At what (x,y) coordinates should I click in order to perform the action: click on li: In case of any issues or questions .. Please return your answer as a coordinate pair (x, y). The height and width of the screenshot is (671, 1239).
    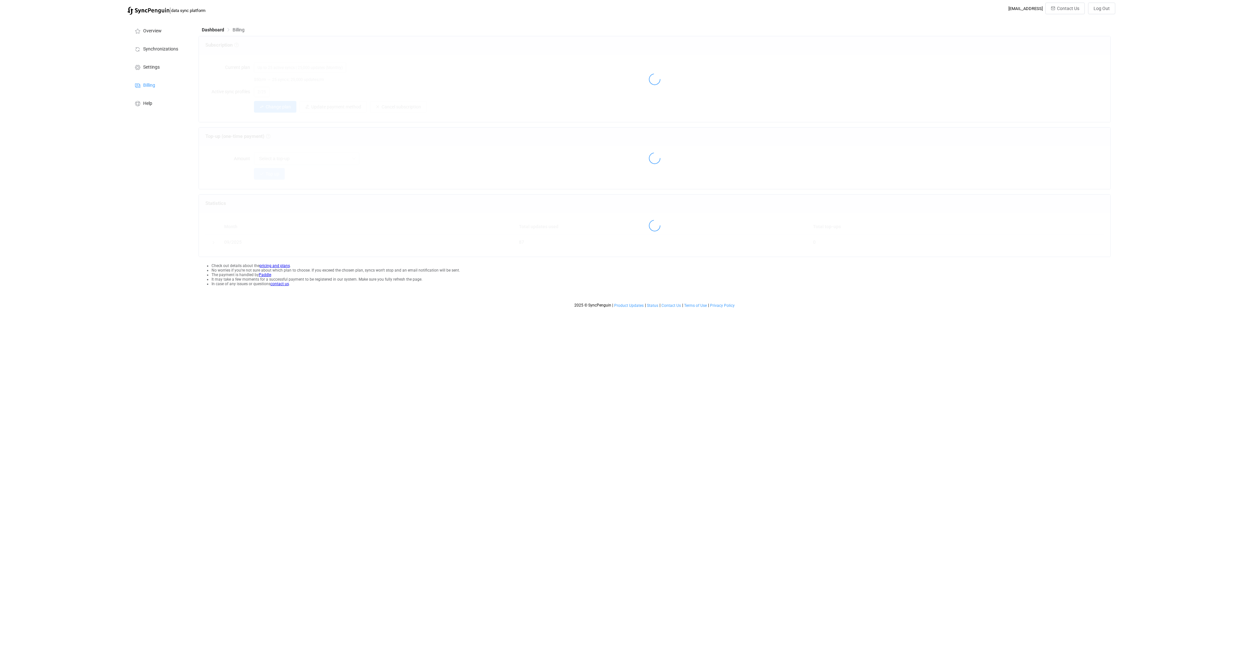
    Looking at the image, I should click on (661, 284).